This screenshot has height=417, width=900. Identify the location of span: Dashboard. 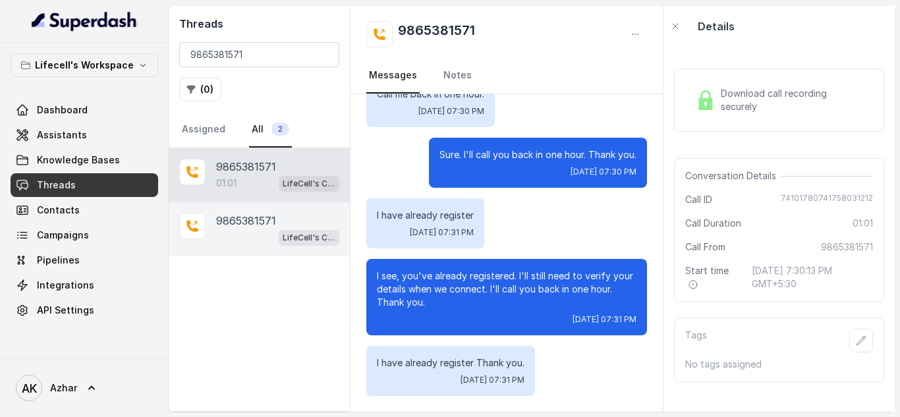
(62, 110).